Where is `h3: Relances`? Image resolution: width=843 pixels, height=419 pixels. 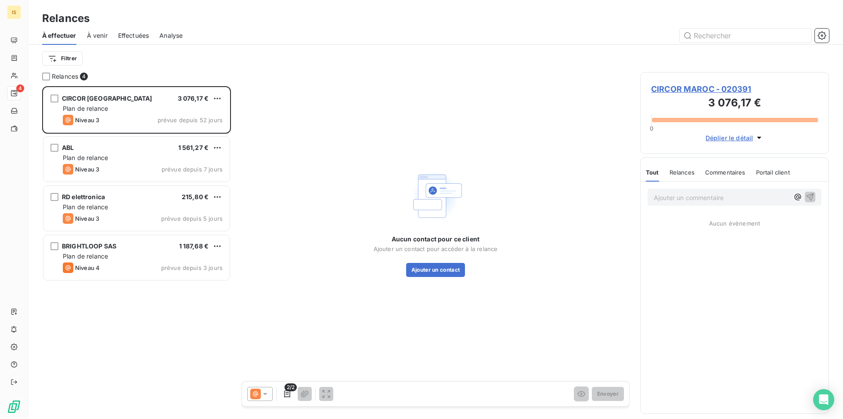 h3: Relances is located at coordinates (66, 18).